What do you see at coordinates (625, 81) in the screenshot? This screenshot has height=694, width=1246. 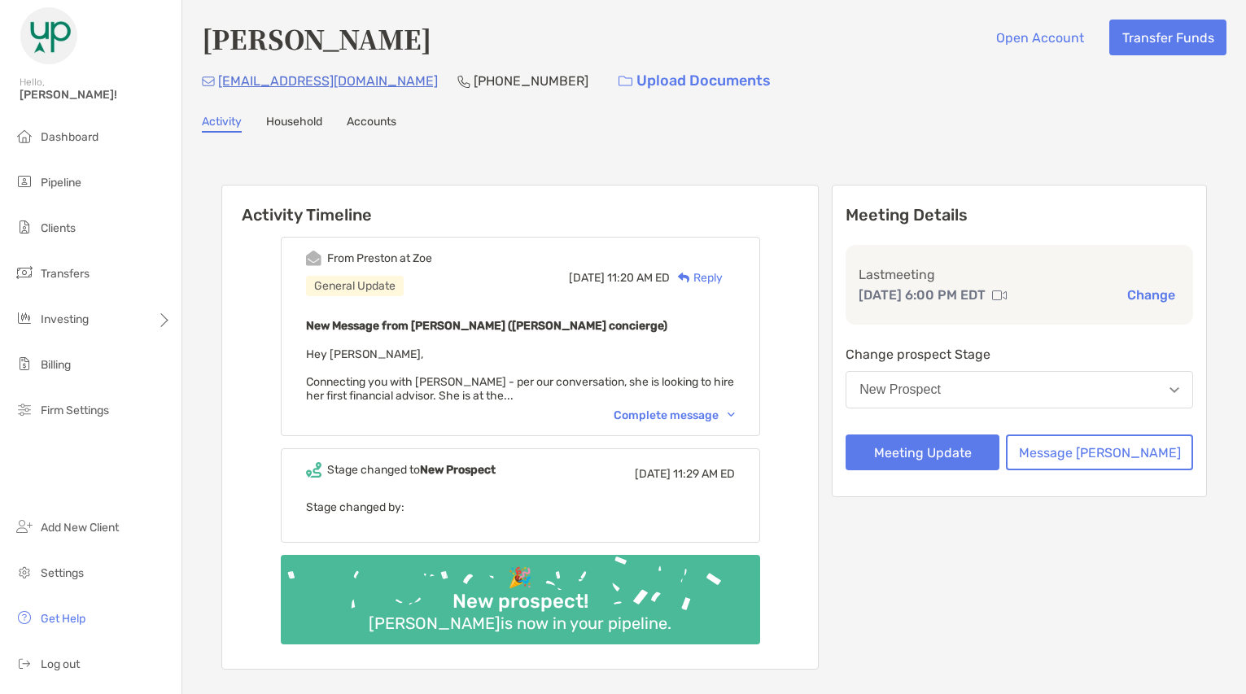 I see `img: button icon` at bounding box center [625, 81].